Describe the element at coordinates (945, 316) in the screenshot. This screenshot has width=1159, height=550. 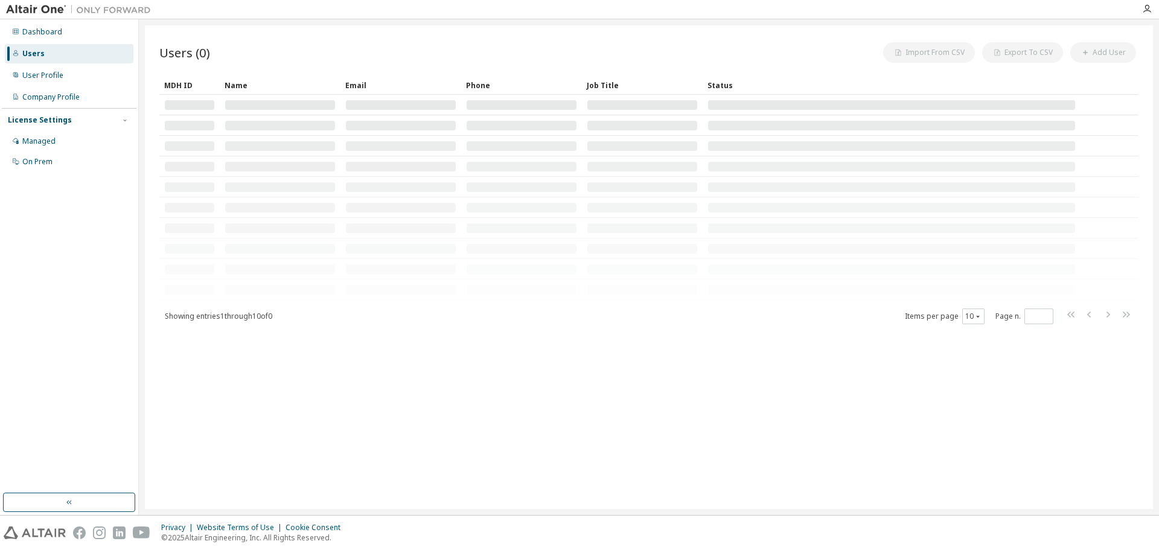
I see `span: Items per page` at that location.